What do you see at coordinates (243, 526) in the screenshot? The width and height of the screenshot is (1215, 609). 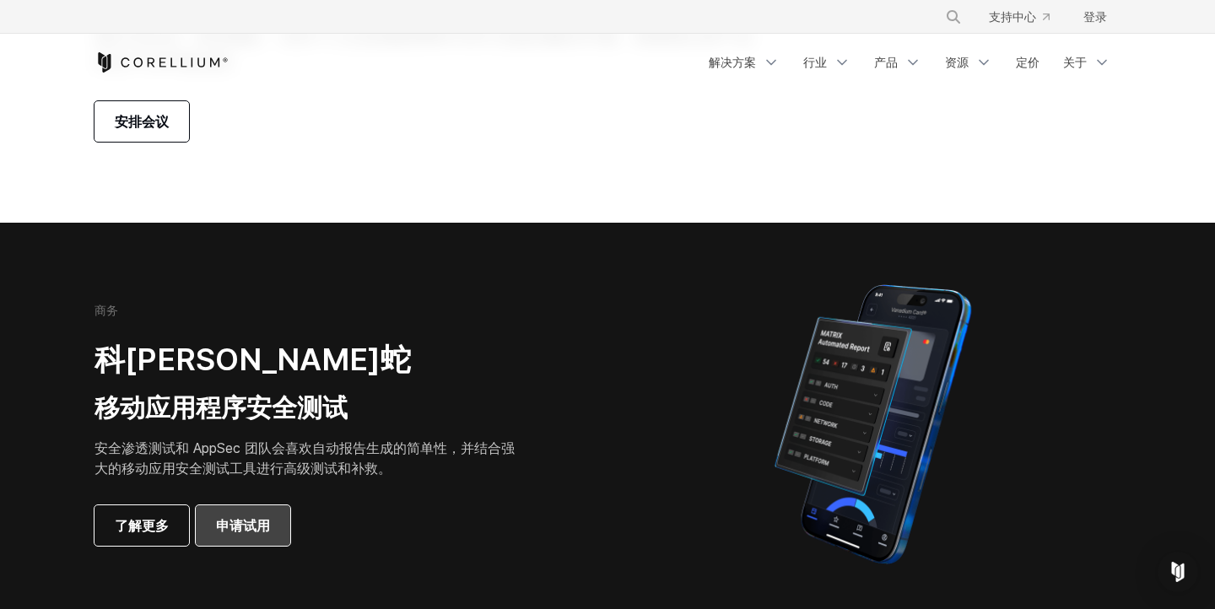 I see `a: 申请试用` at bounding box center [243, 526].